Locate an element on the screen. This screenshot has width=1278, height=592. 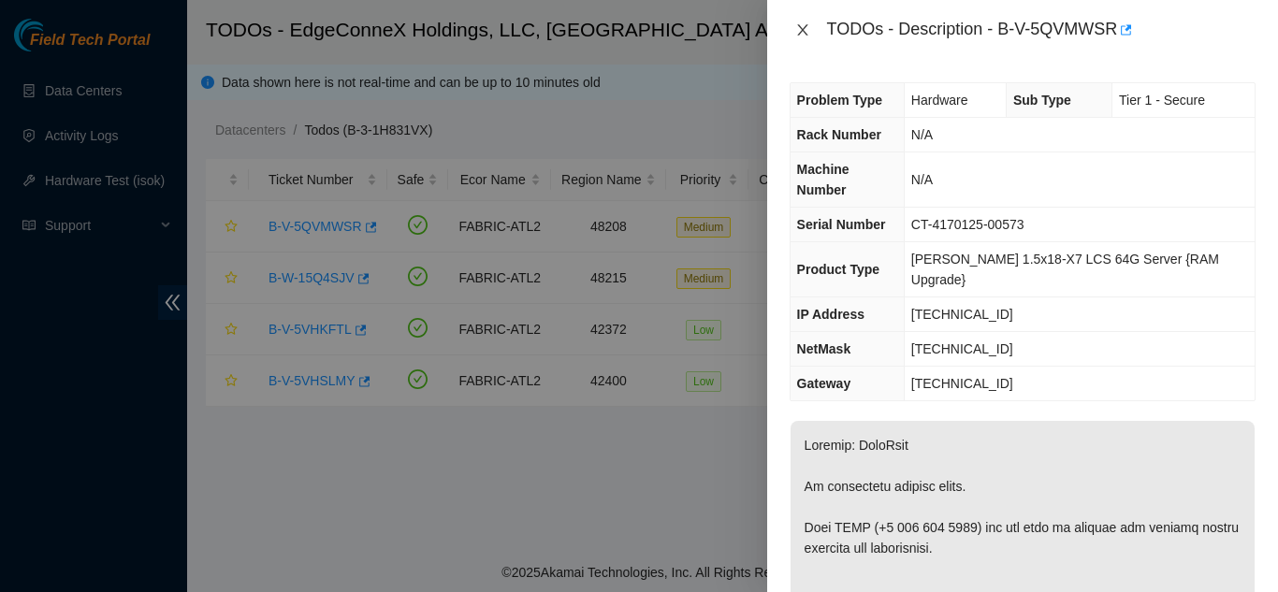
span: CT-4170125-00573 is located at coordinates (968, 225).